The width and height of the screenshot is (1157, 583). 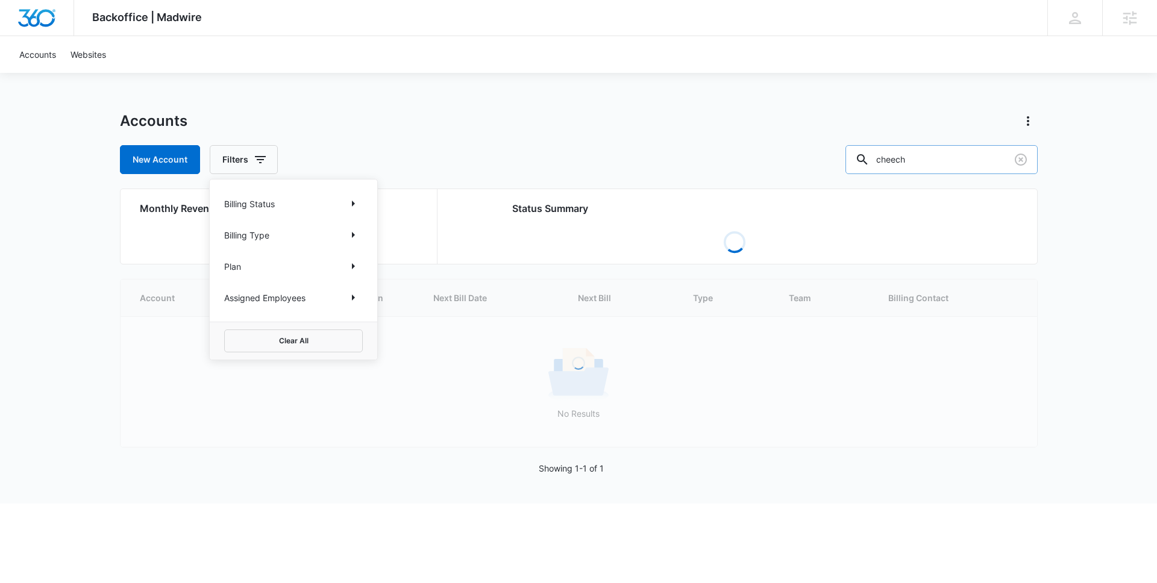 I want to click on button: Filters, so click(x=243, y=160).